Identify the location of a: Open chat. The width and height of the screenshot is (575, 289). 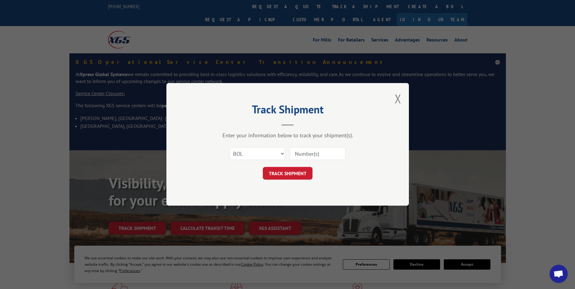
(559, 274).